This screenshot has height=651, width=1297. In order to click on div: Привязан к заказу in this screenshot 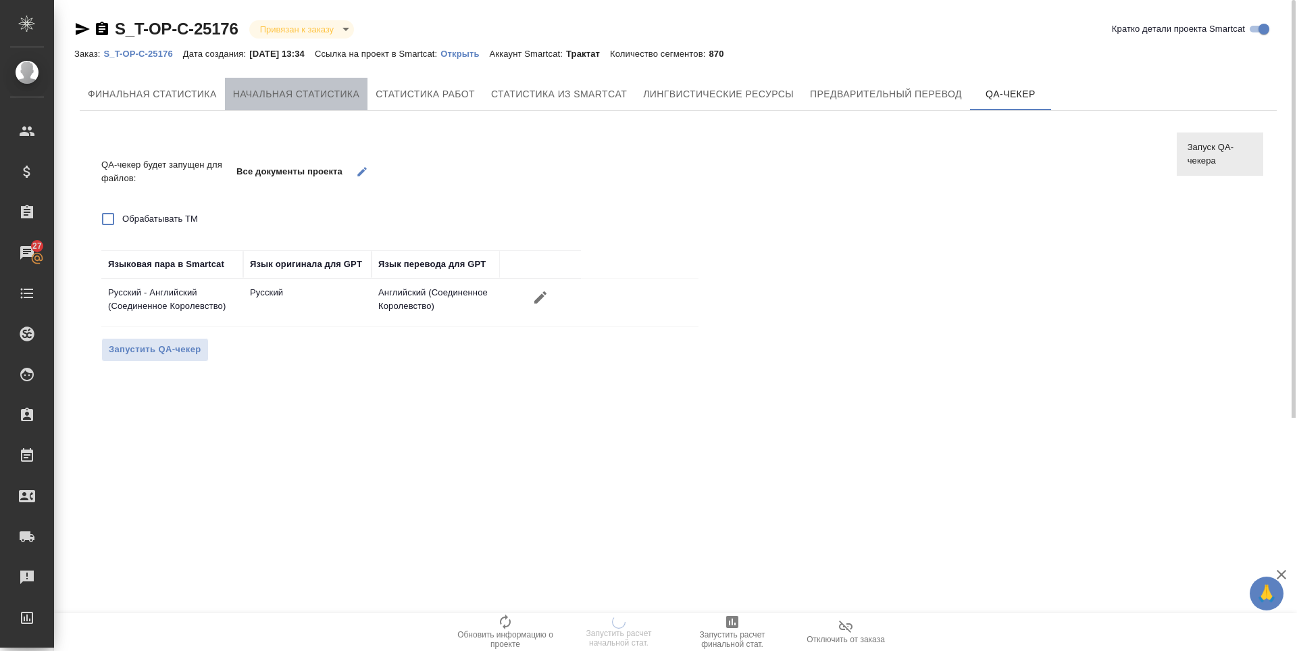, I will do `click(301, 29)`.